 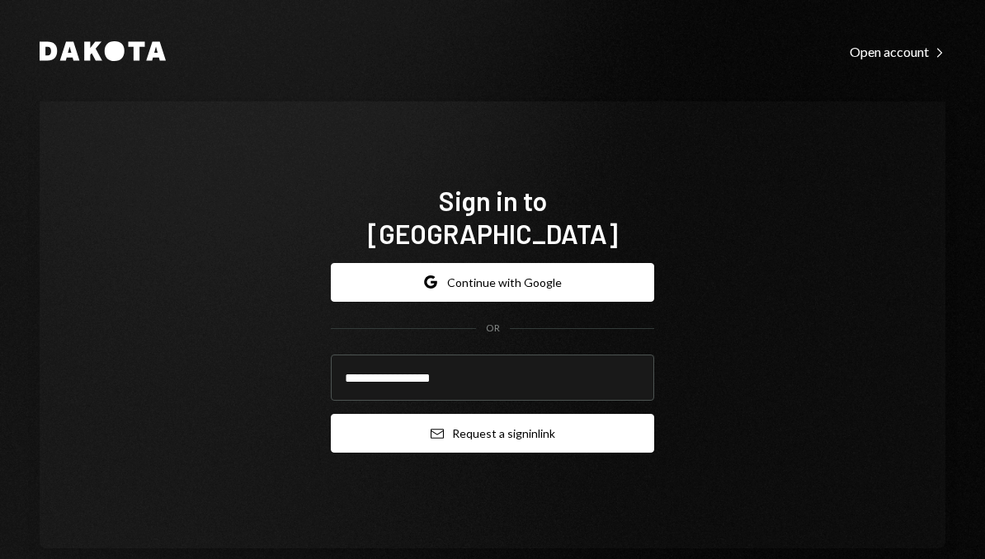 What do you see at coordinates (492, 433) in the screenshot?
I see `button: Request a signinlink` at bounding box center [492, 433].